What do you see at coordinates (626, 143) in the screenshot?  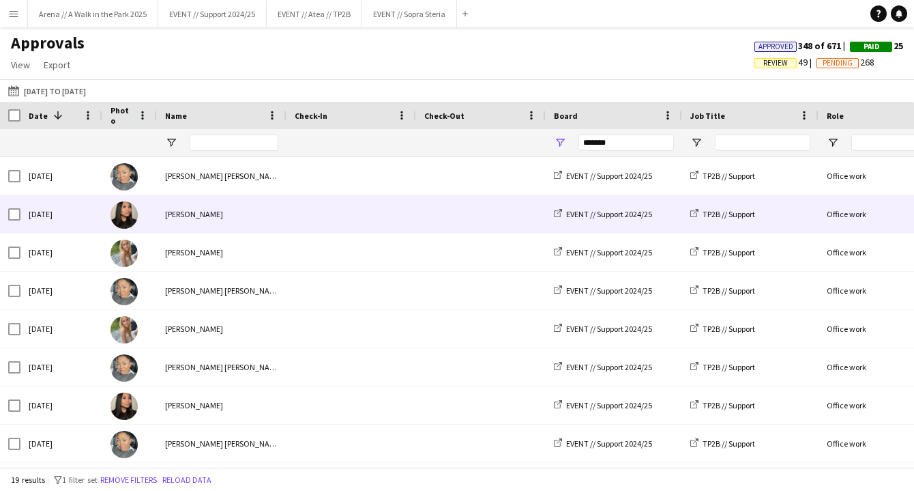 I see `input: Board Filter Input` at bounding box center [626, 143].